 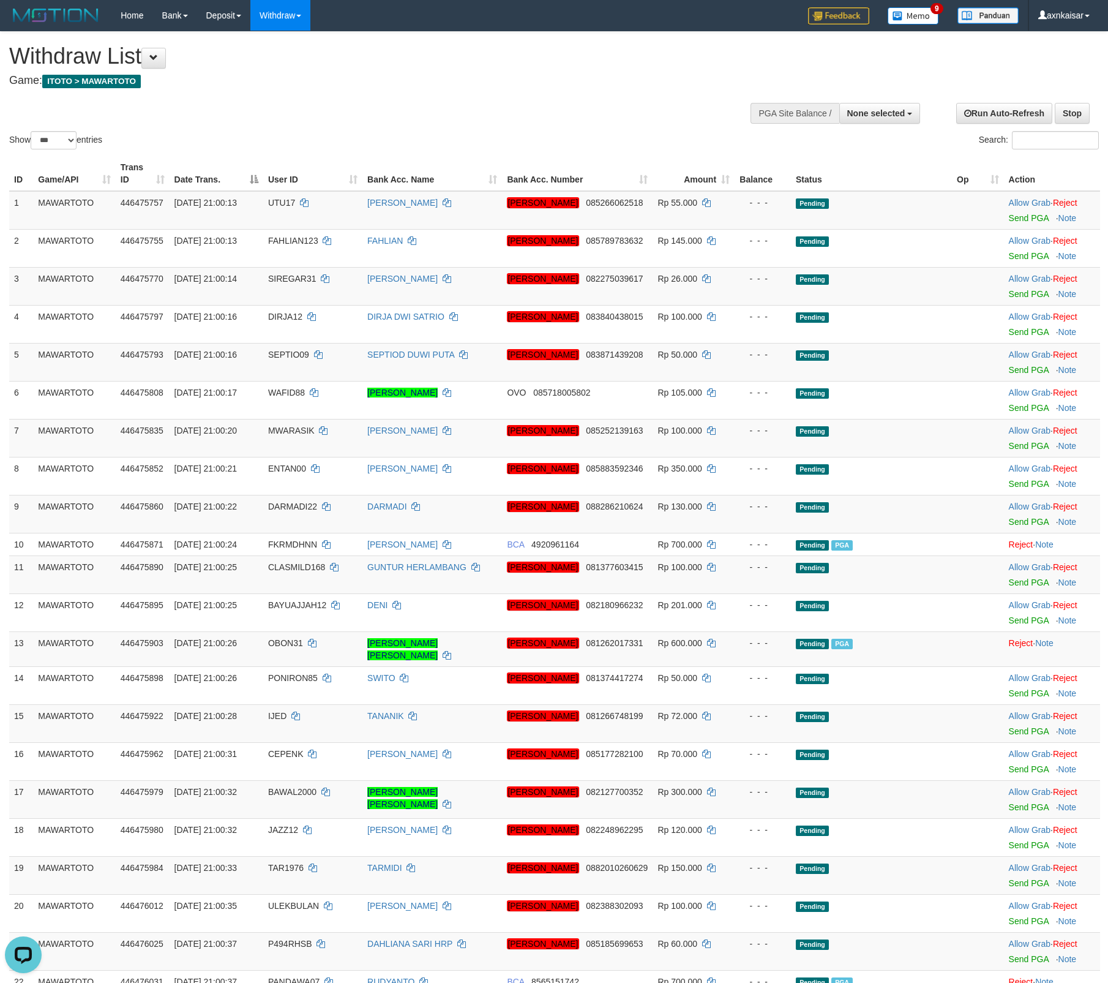 What do you see at coordinates (680, 643) in the screenshot?
I see `span: Rp 600.000` at bounding box center [680, 643].